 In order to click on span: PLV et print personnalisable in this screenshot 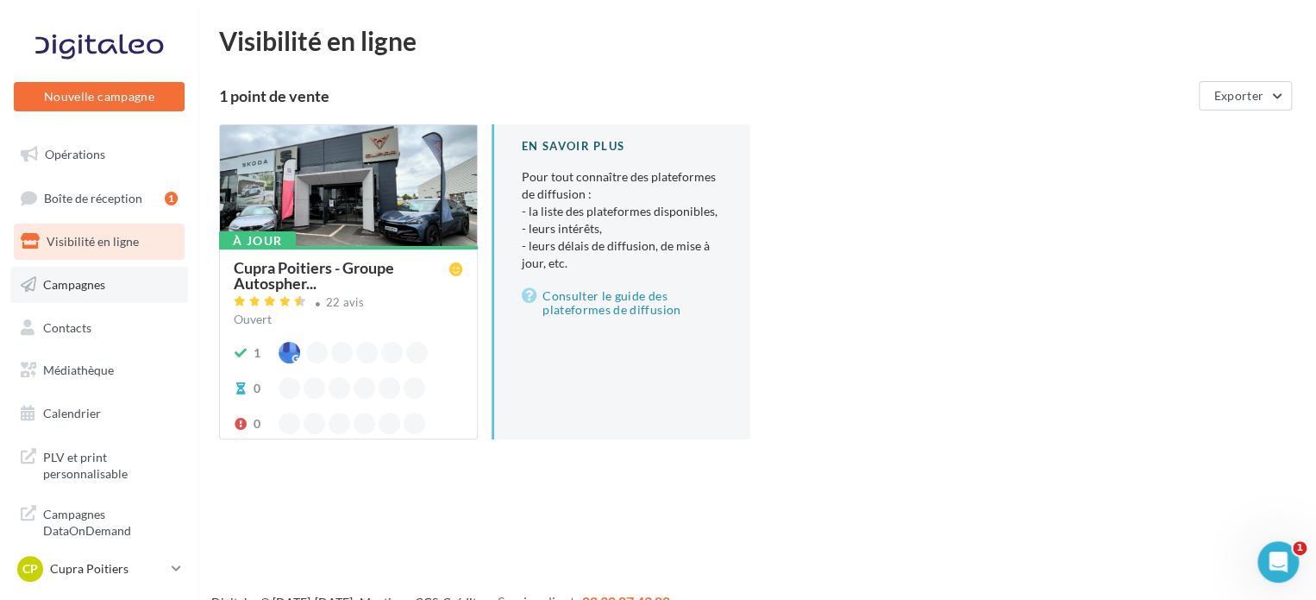, I will do `click(110, 463)`.